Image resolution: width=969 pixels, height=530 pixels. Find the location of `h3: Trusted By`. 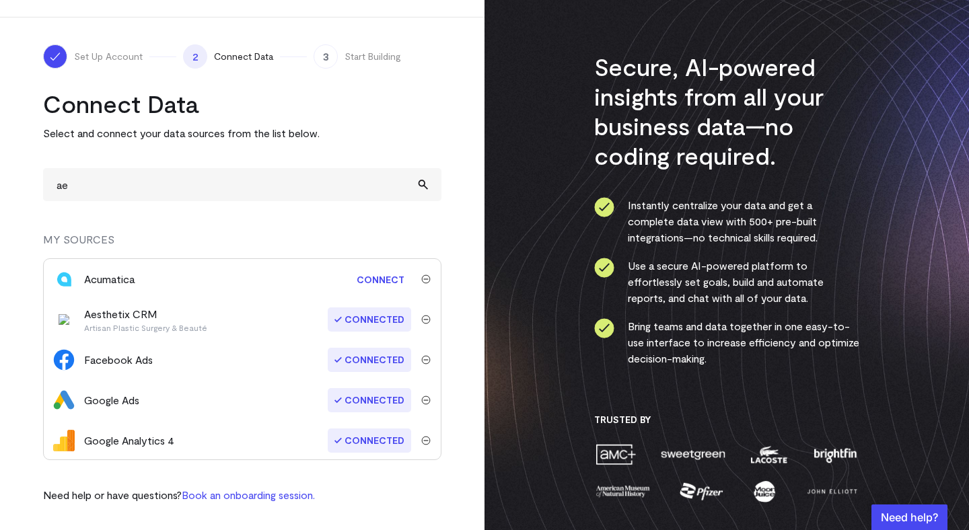

h3: Trusted By is located at coordinates (727, 420).